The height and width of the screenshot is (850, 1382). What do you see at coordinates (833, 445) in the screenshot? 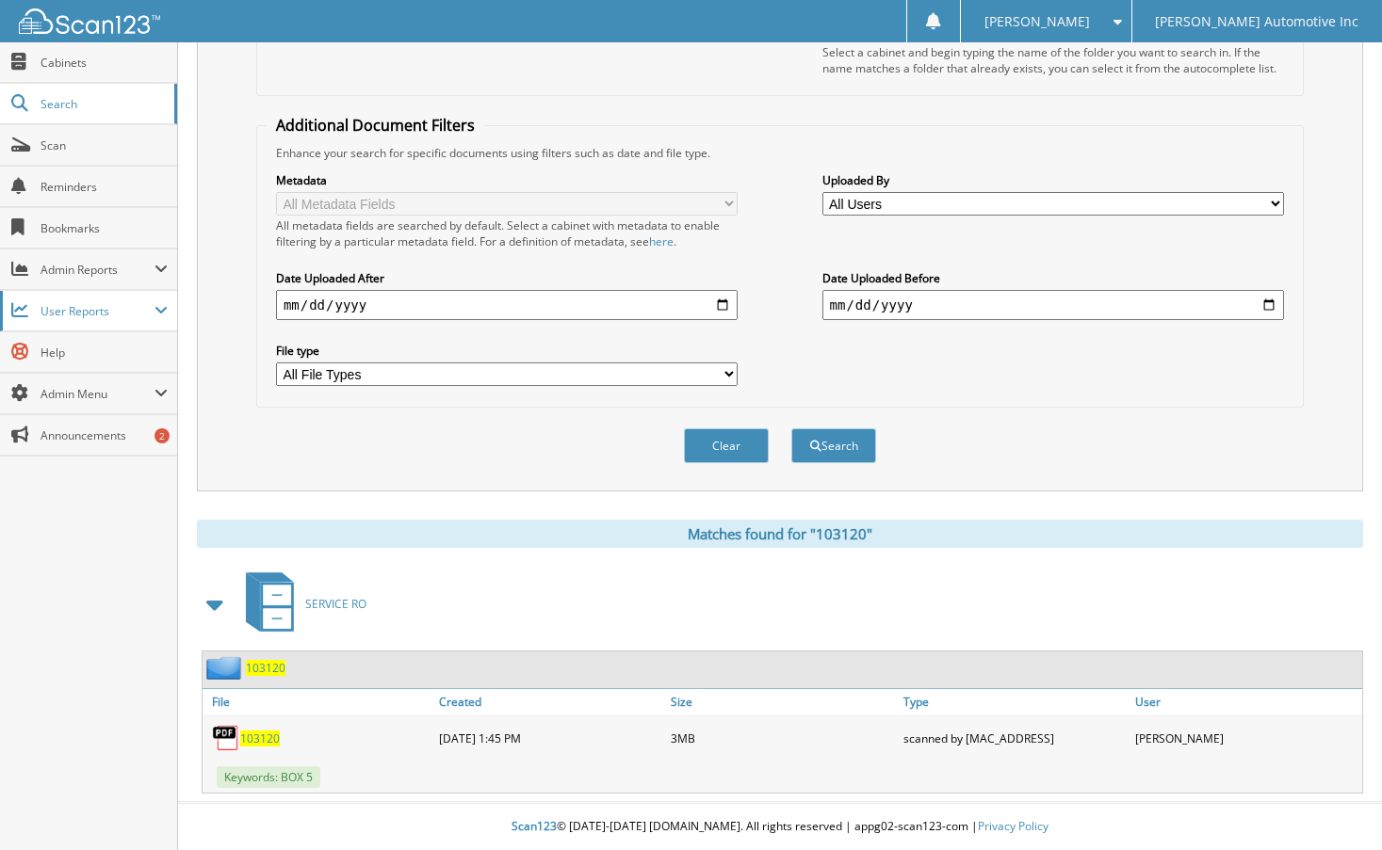
I see `button: Search` at bounding box center [833, 445].